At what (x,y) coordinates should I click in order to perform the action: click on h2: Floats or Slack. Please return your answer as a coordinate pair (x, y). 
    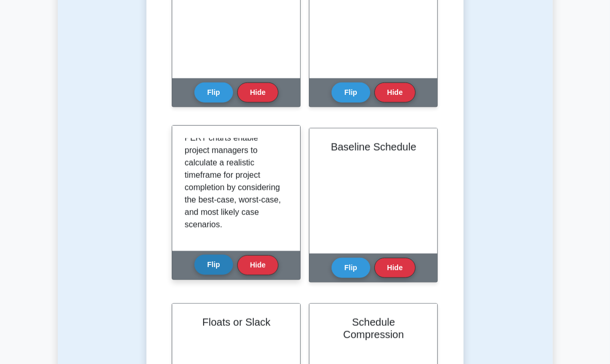
    Looking at the image, I should click on (236, 322).